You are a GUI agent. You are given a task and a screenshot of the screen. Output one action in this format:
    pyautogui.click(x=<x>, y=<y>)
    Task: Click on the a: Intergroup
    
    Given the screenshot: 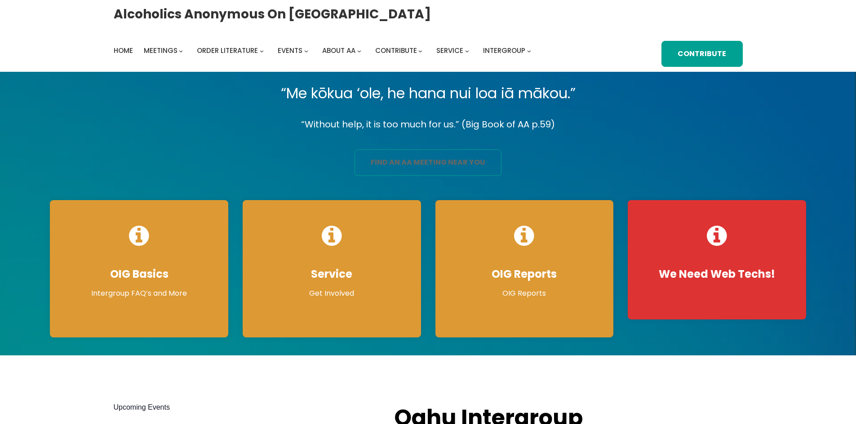 What is the action you would take?
    pyautogui.click(x=504, y=51)
    